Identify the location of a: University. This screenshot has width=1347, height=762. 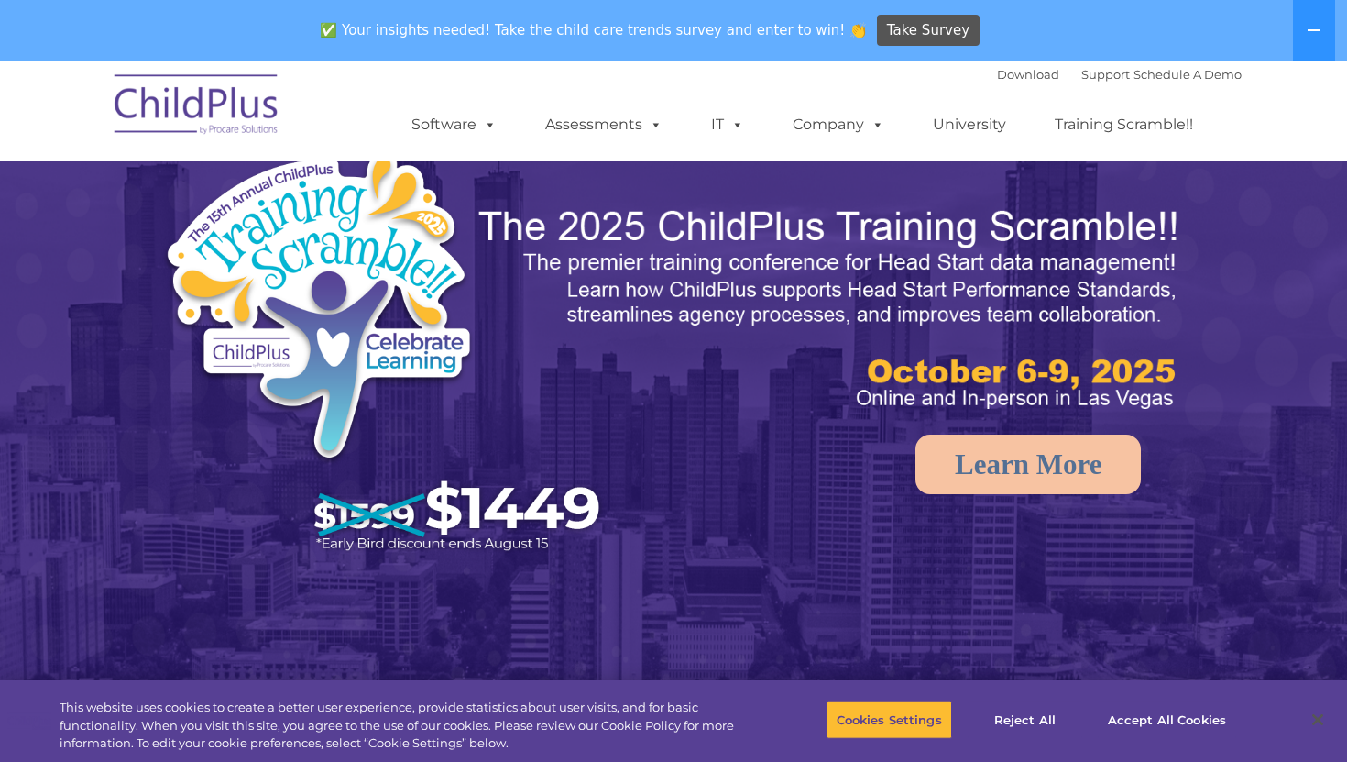
(970, 125).